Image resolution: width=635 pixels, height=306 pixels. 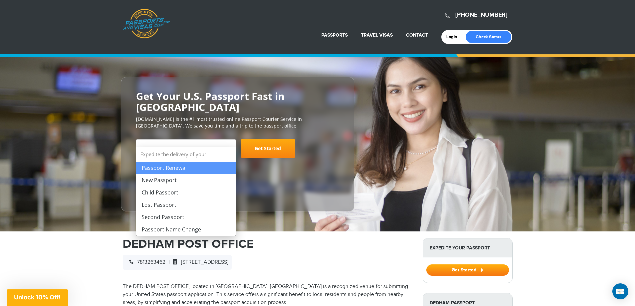 What do you see at coordinates (146, 262) in the screenshot?
I see `span: 7813263462` at bounding box center [146, 262].